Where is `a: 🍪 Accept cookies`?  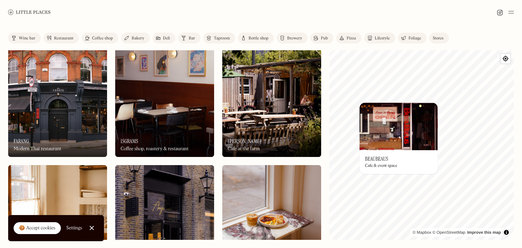 a: 🍪 Accept cookies is located at coordinates (37, 228).